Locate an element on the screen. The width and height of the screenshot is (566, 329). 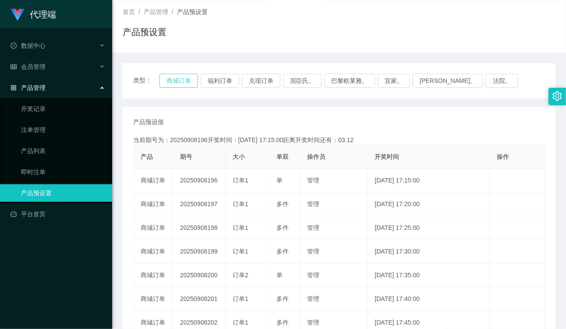
span: 操作 is located at coordinates (503, 156).